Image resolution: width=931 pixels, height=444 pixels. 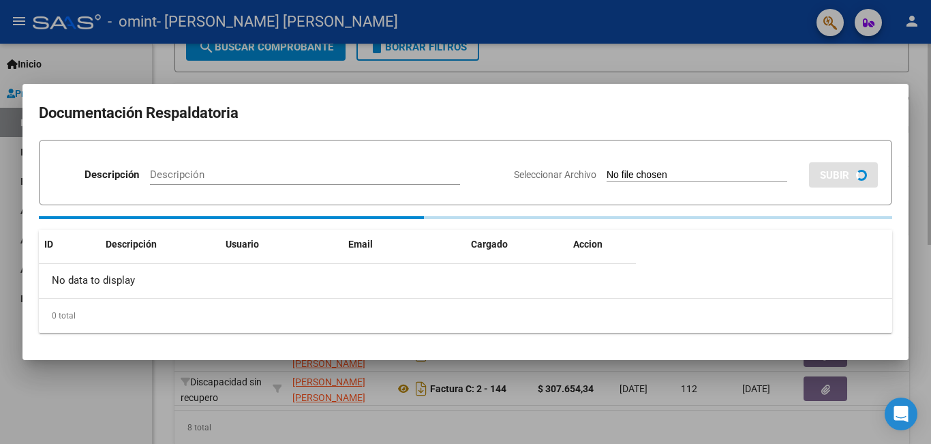 I want to click on datatable-header-cell: Email, so click(x=404, y=244).